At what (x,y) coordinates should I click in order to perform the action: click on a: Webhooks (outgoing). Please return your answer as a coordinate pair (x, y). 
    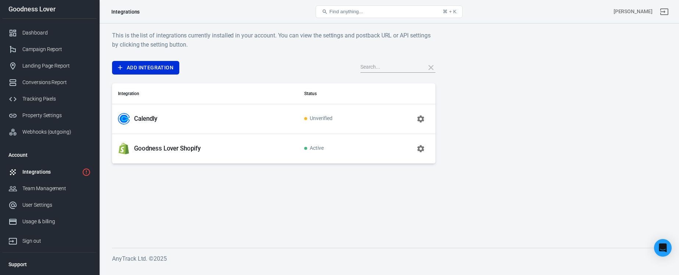
    Looking at the image, I should click on (50, 132).